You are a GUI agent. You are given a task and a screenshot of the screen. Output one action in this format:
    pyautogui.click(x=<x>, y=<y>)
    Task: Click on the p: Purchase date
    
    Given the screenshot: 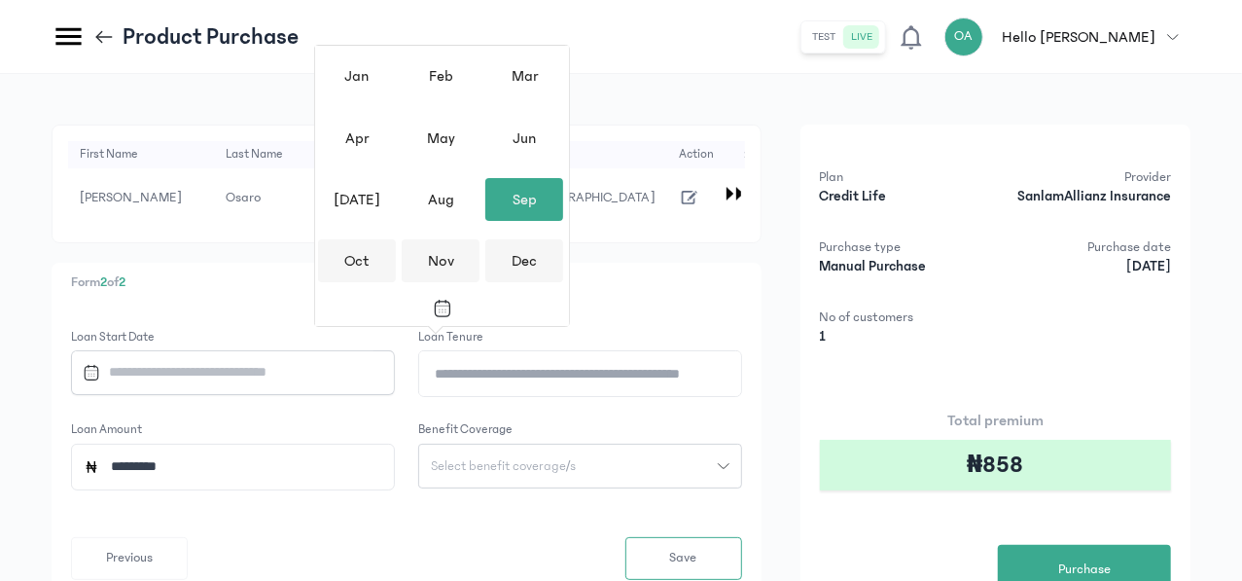 What is the action you would take?
    pyautogui.click(x=1085, y=247)
    